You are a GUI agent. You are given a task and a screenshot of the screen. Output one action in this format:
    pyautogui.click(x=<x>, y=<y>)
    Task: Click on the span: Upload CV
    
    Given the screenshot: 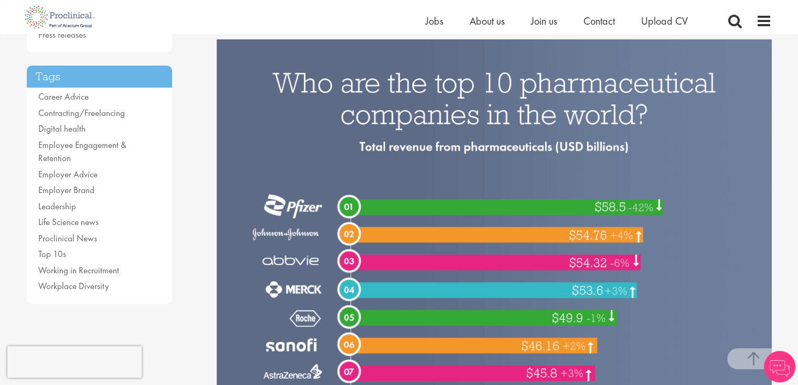 What is the action you would take?
    pyautogui.click(x=664, y=21)
    